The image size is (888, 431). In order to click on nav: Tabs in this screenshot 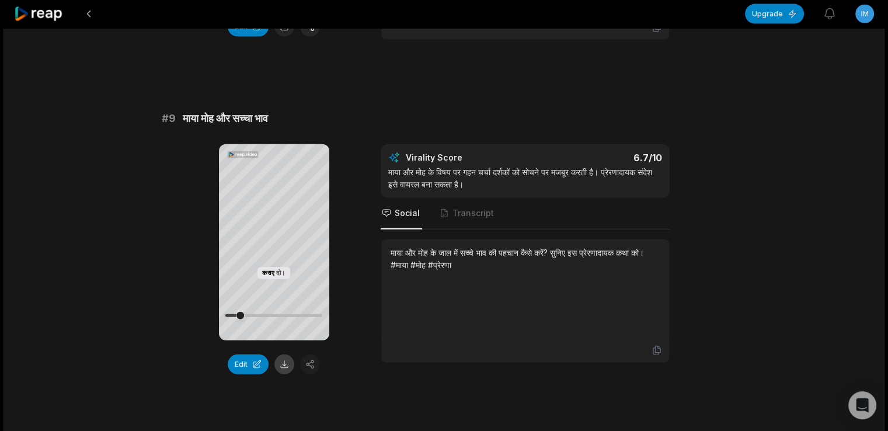, I will do `click(525, 214)`.